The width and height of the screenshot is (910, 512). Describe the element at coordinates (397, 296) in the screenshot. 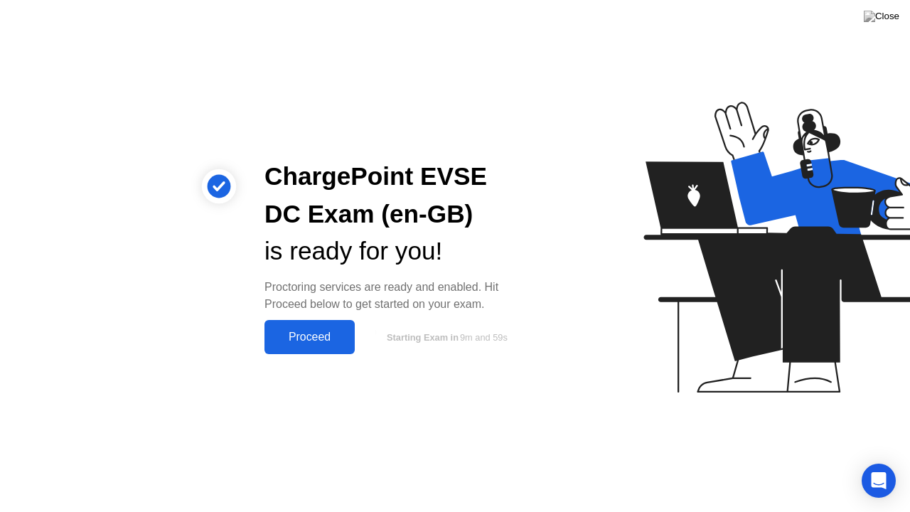

I see `div: Proctoring services are ready and enabled. Hit Proceed below to get started on your exam.` at that location.